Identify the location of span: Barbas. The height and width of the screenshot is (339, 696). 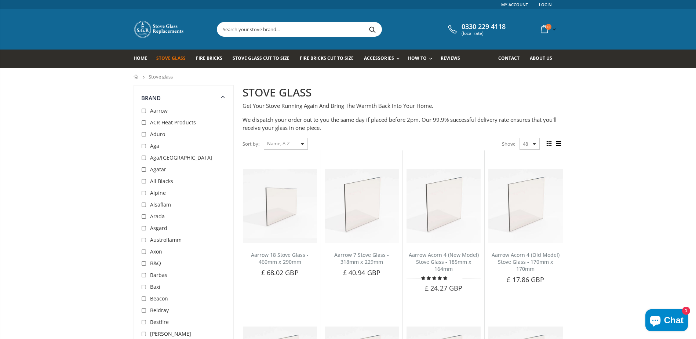
(159, 275).